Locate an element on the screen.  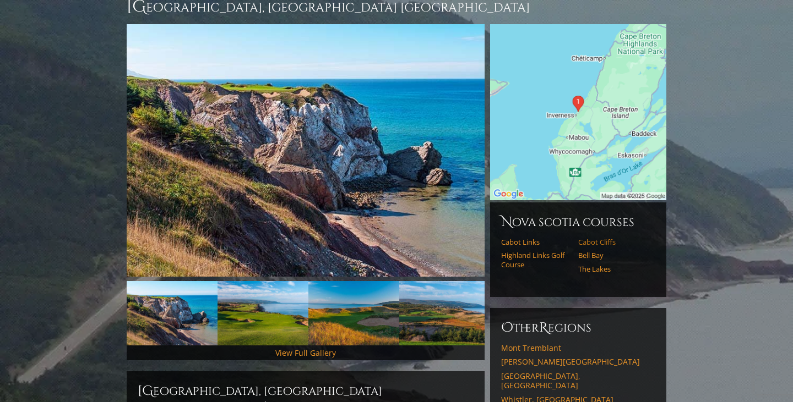
a: Bell Bay is located at coordinates (613, 255).